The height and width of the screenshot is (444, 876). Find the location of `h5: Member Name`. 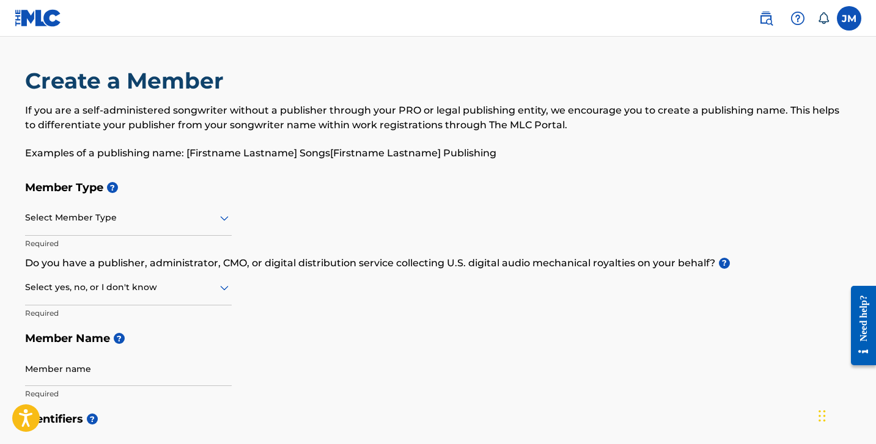

h5: Member Name is located at coordinates (438, 339).